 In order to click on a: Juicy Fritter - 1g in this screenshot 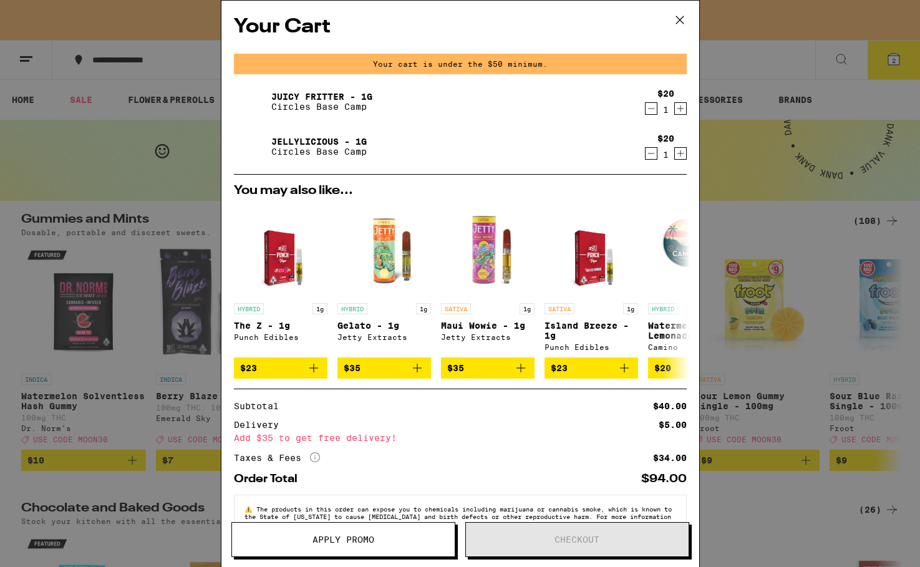, I will do `click(322, 97)`.